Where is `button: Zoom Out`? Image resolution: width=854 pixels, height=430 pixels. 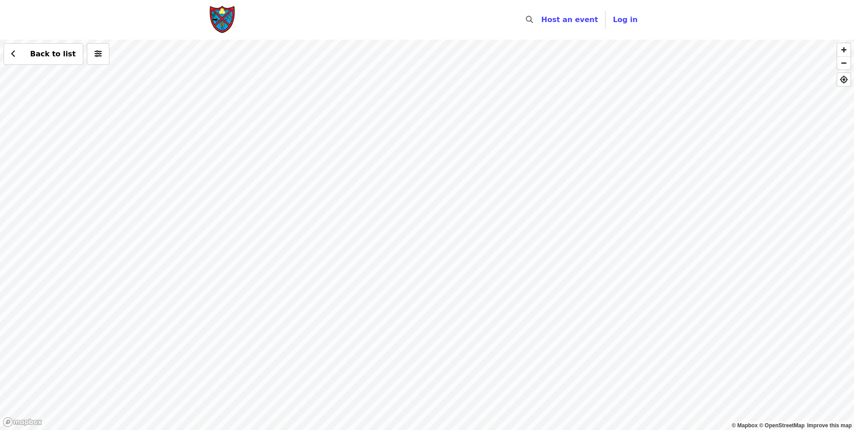
button: Zoom Out is located at coordinates (844, 63).